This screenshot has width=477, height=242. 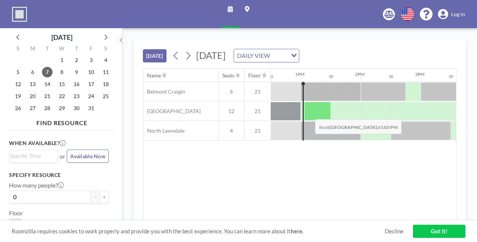 I want to click on div: F, so click(x=91, y=49).